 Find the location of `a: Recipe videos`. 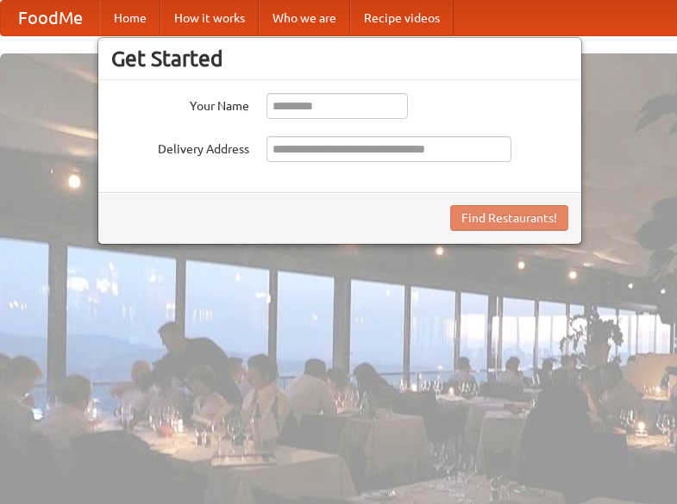

a: Recipe videos is located at coordinates (402, 18).